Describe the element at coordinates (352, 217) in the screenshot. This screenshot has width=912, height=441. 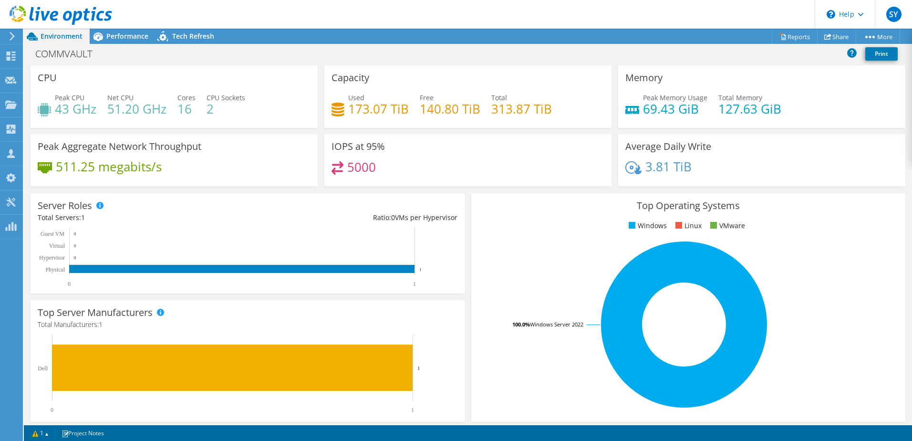
I see `div: Ratio: VMs per Hypervisor` at that location.